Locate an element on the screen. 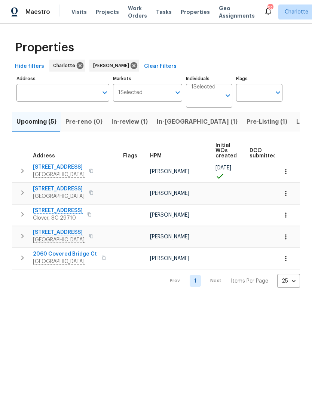 The width and height of the screenshot is (312, 401). span: Projects is located at coordinates (107, 12).